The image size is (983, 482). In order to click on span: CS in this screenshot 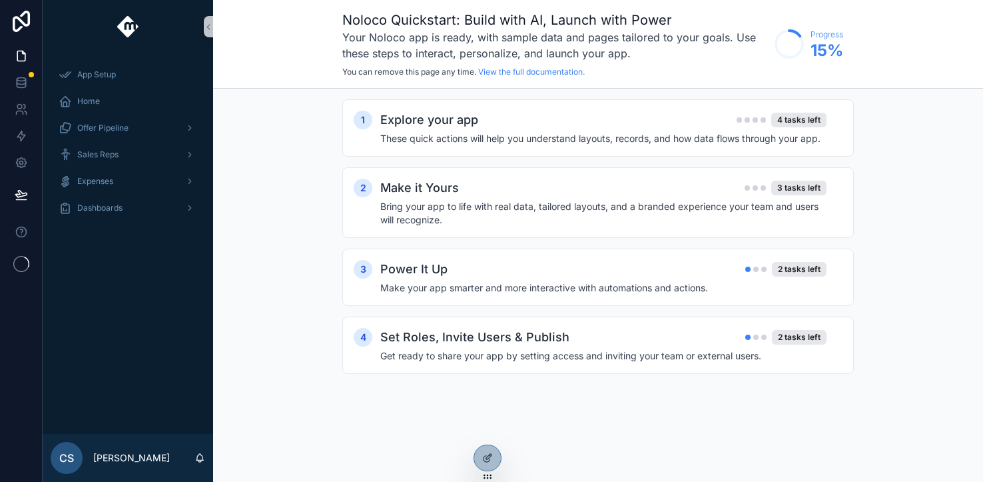, I will do `click(67, 458)`.